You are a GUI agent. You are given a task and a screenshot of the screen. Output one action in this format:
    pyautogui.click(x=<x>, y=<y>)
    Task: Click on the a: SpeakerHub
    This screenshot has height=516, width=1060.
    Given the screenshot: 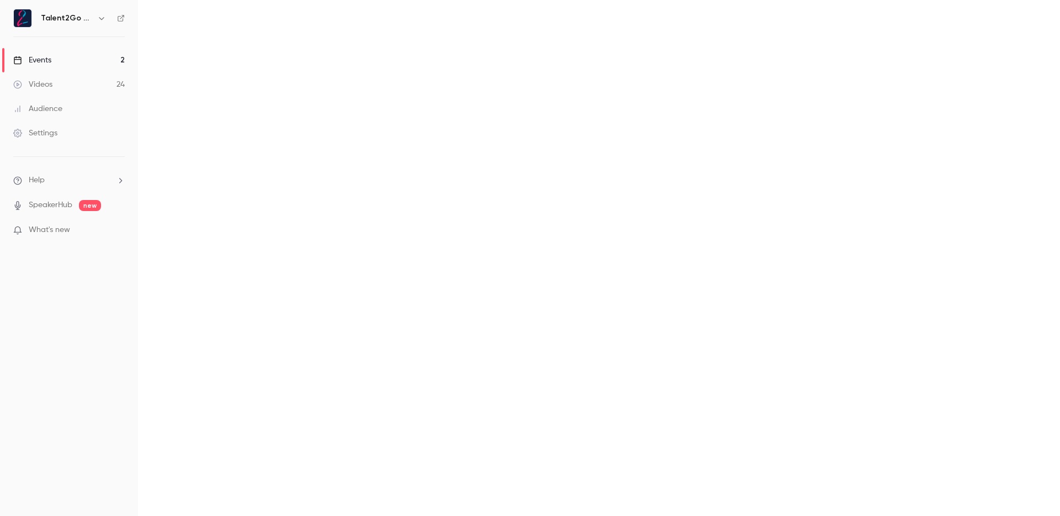 What is the action you would take?
    pyautogui.click(x=50, y=205)
    